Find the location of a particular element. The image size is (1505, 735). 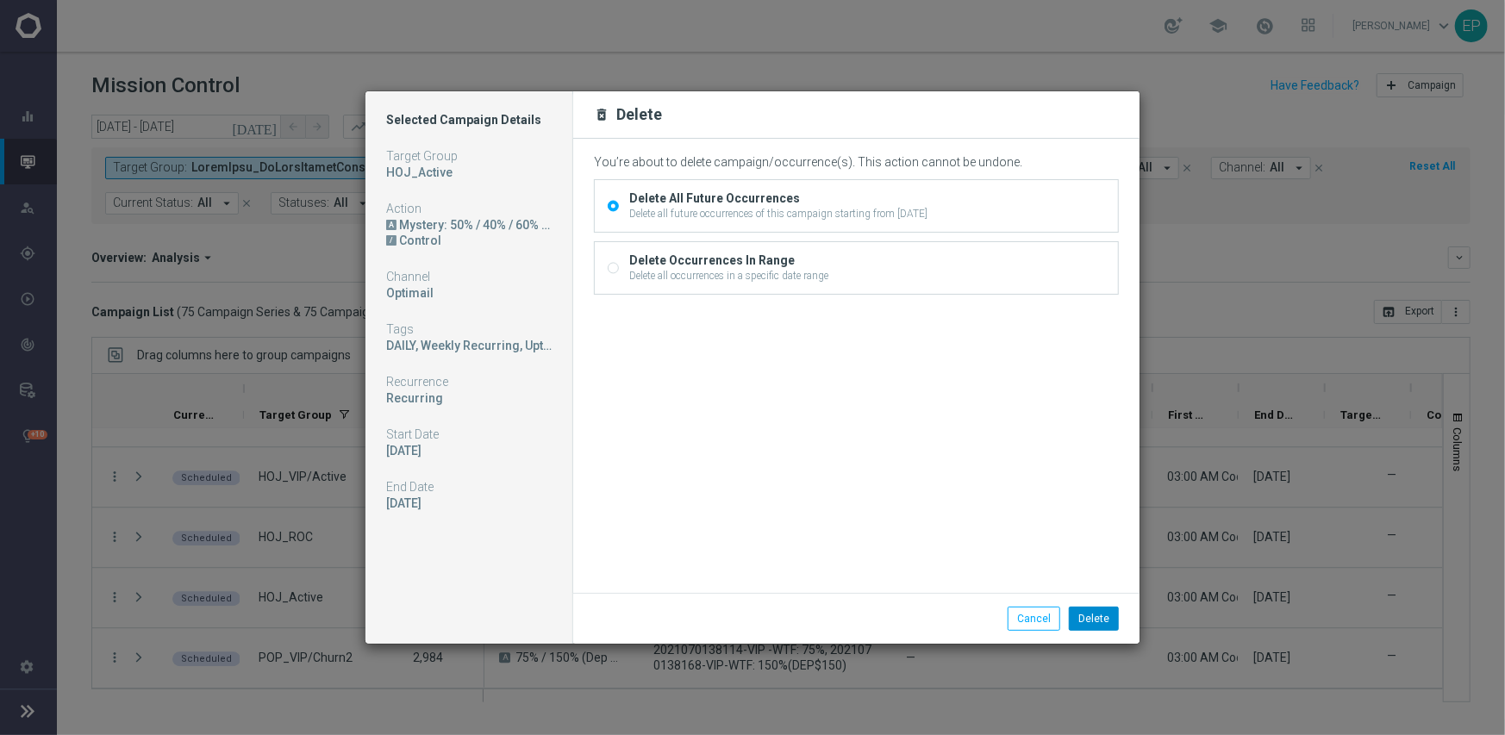

div: Delete All Future Occurrences is located at coordinates (778, 198).